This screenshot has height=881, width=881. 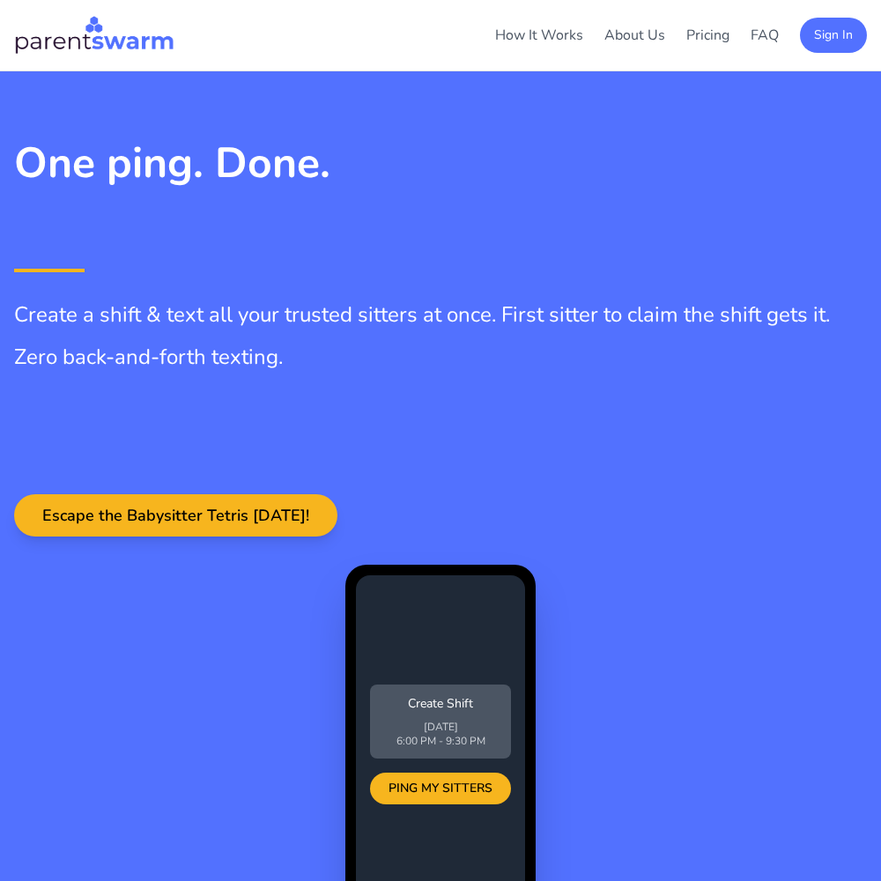 What do you see at coordinates (441, 789) in the screenshot?
I see `div: PING MY SITTERS` at bounding box center [441, 789].